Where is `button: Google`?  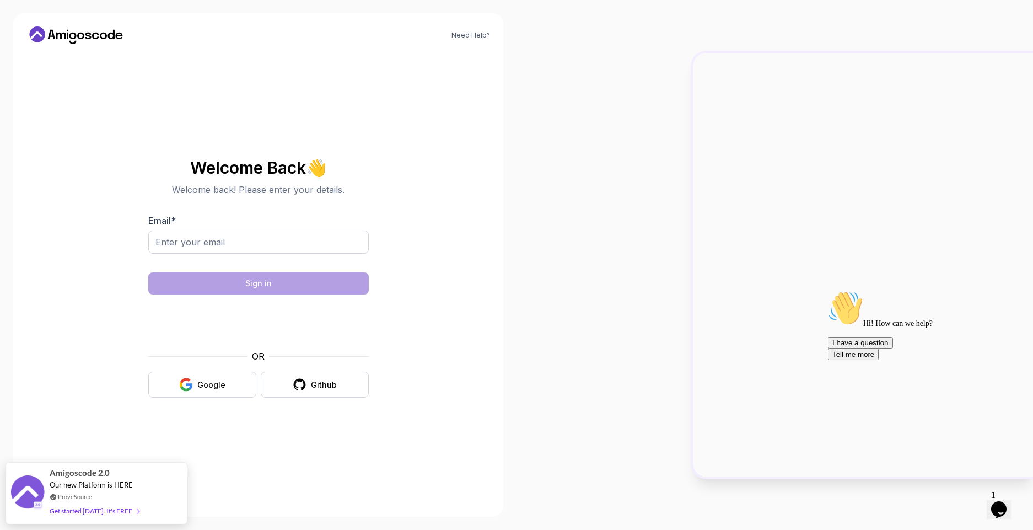 button: Google is located at coordinates (202, 384).